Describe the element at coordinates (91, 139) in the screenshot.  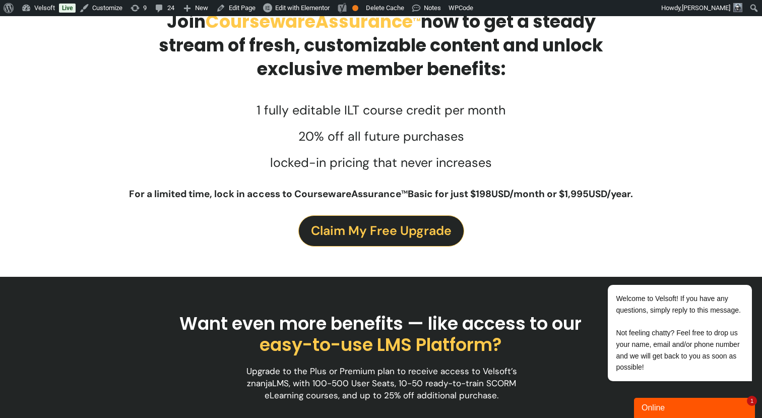
I see `div: Welcome to Velsoft! If you have any questions, simply reply to this message.Not feeling chatty? F...` at that location.